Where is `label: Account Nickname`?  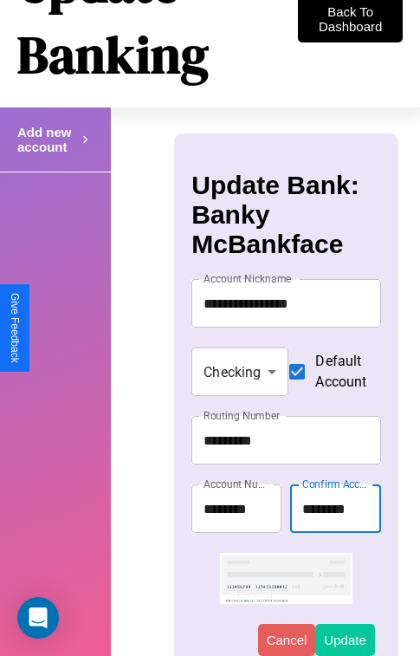 label: Account Nickname is located at coordinates (248, 278).